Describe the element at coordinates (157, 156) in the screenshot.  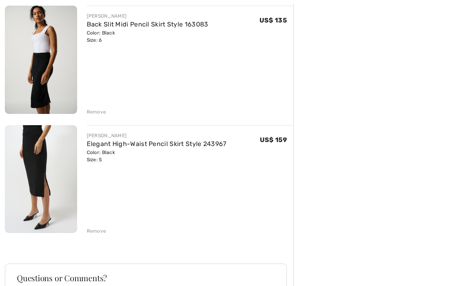
I see `div: Color: Black Size: S` at that location.